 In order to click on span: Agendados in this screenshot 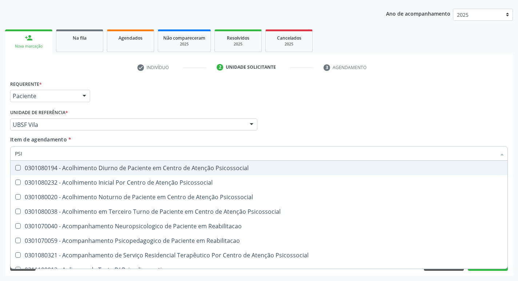, I will do `click(131, 38)`.